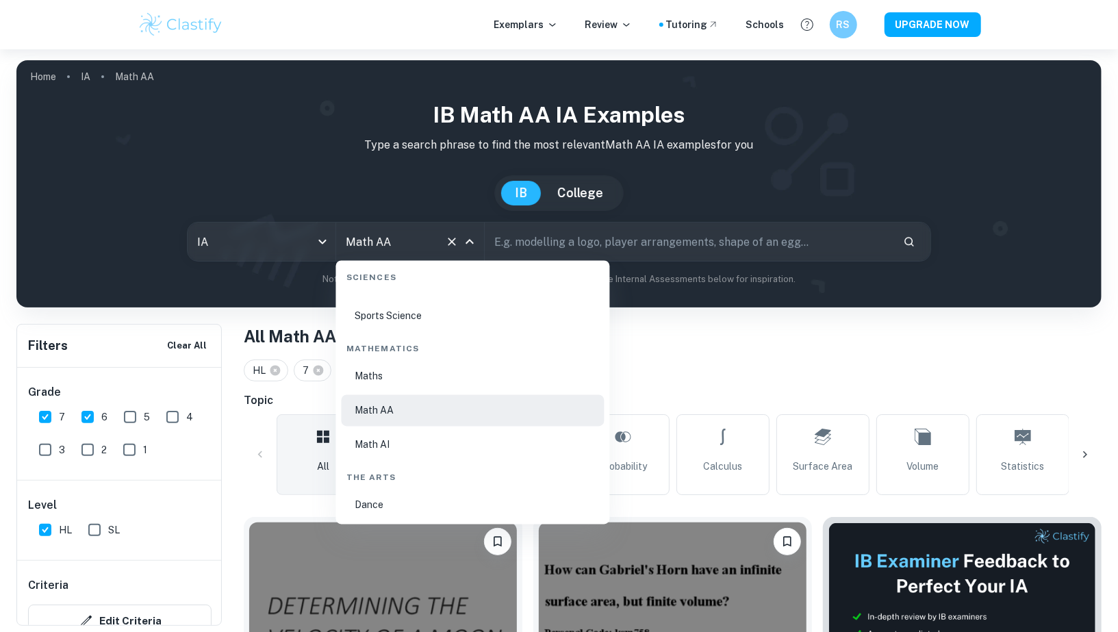  What do you see at coordinates (580, 193) in the screenshot?
I see `button: College` at bounding box center [580, 193].